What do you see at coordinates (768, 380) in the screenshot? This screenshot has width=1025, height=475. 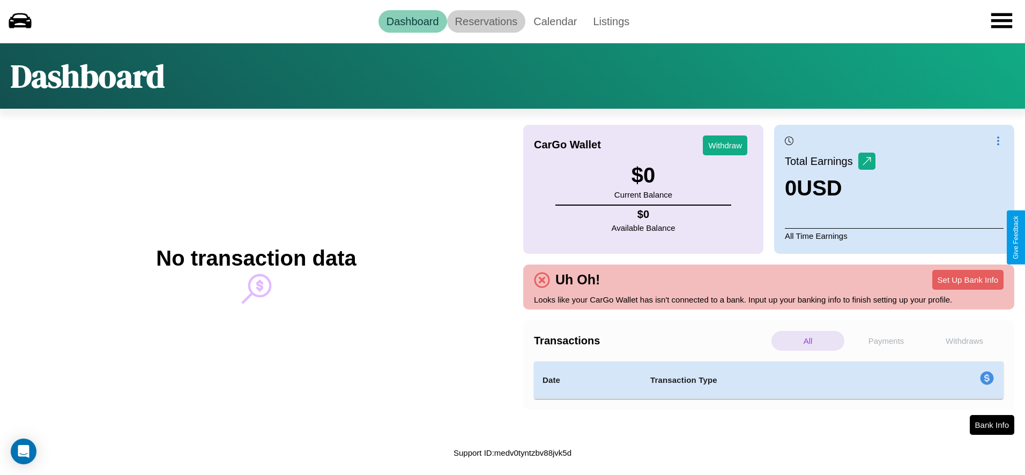 I see `table: simple table` at bounding box center [768, 380].